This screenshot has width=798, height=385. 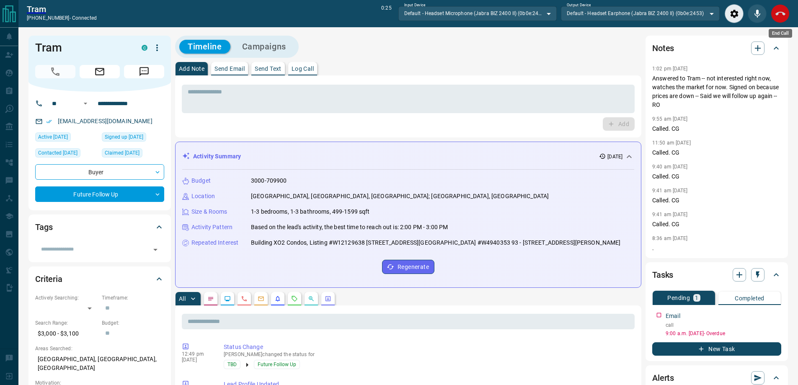 What do you see at coordinates (133, 323) in the screenshot?
I see `p: Budget:` at bounding box center [133, 323].